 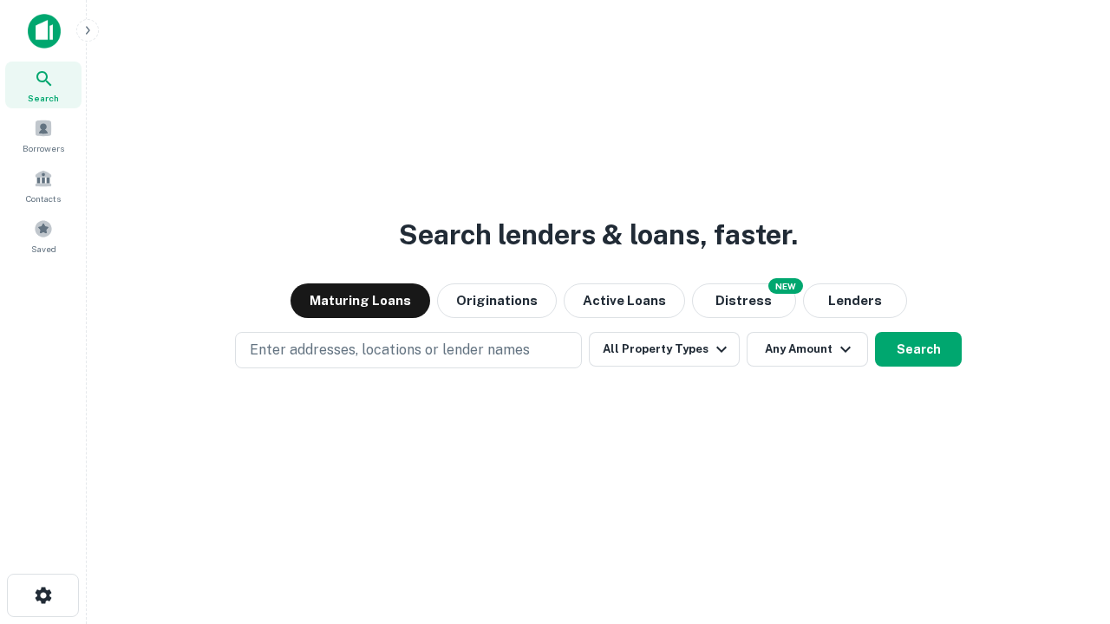 I want to click on a: Search, so click(x=43, y=85).